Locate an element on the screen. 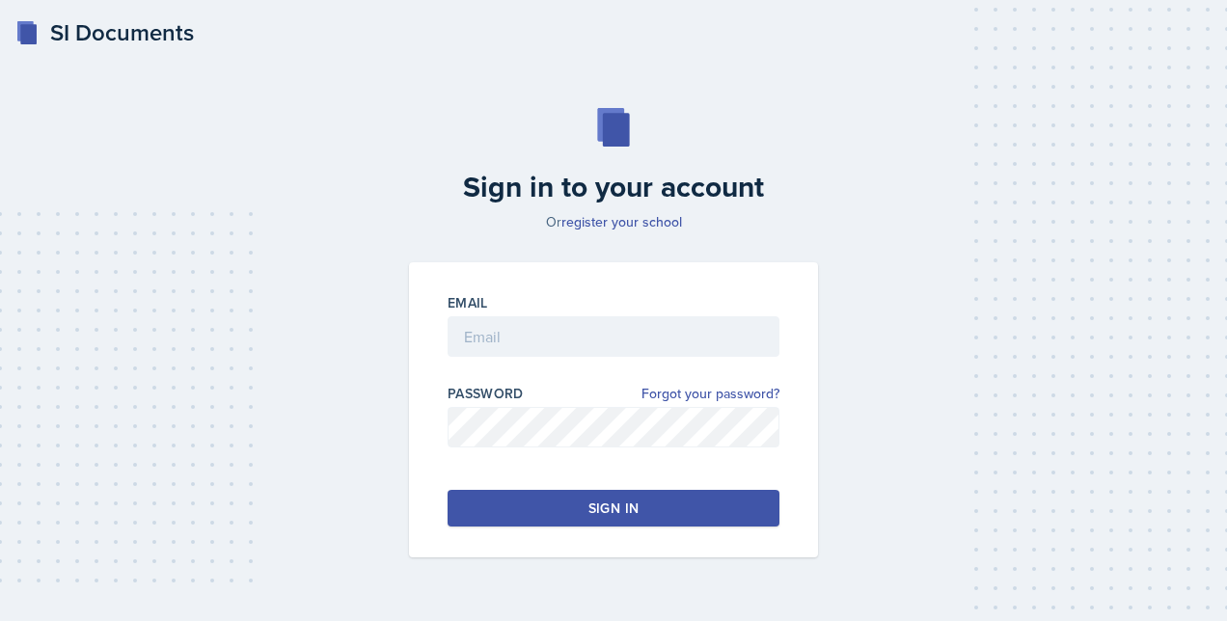 The height and width of the screenshot is (621, 1227). button: Sign in is located at coordinates (613, 508).